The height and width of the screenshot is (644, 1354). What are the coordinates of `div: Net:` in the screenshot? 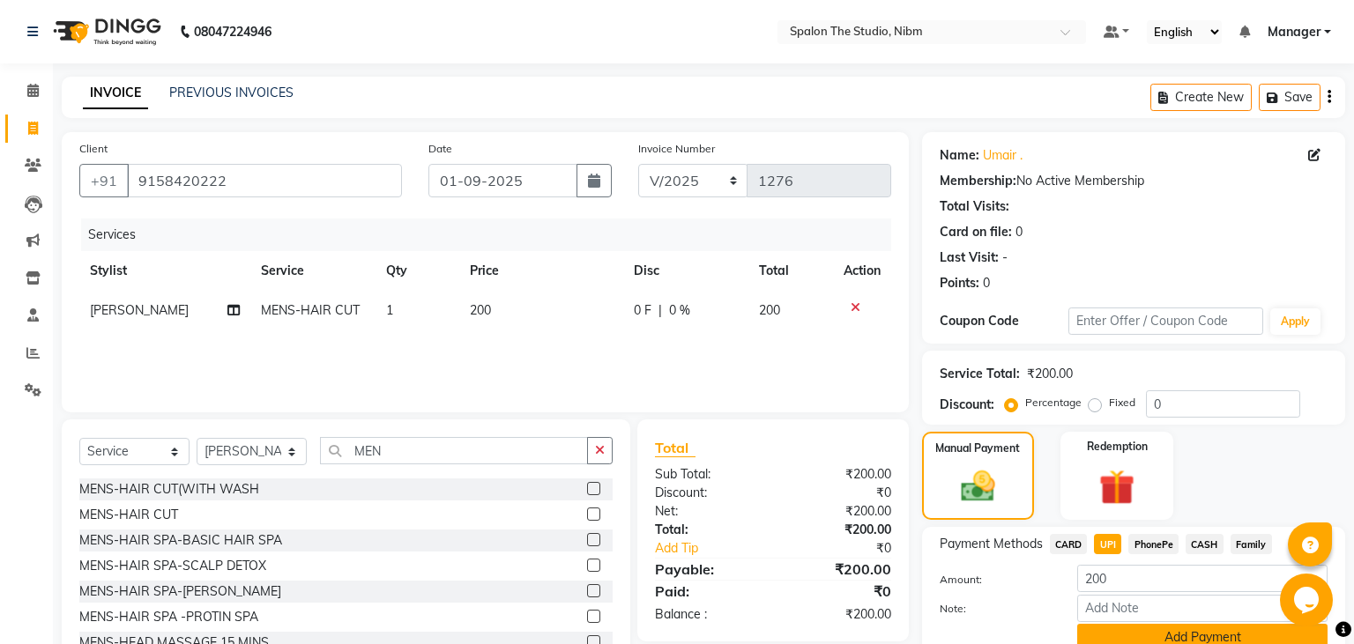 It's located at (707, 511).